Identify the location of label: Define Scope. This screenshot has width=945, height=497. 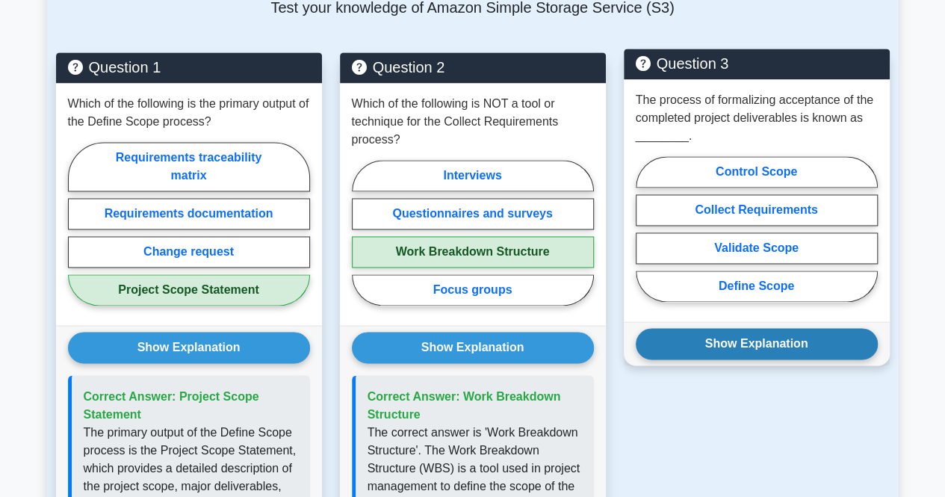
(757, 286).